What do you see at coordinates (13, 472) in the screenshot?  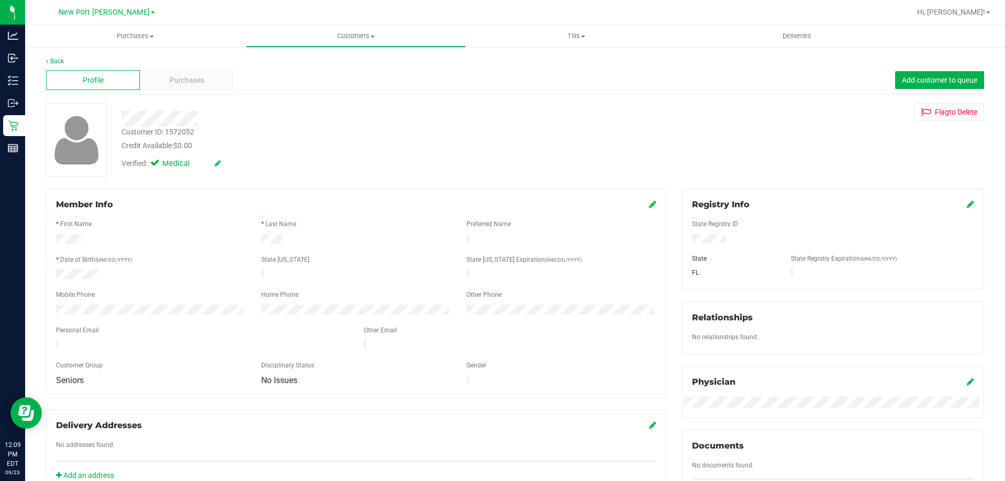 I see `p: 09/23` at bounding box center [13, 472].